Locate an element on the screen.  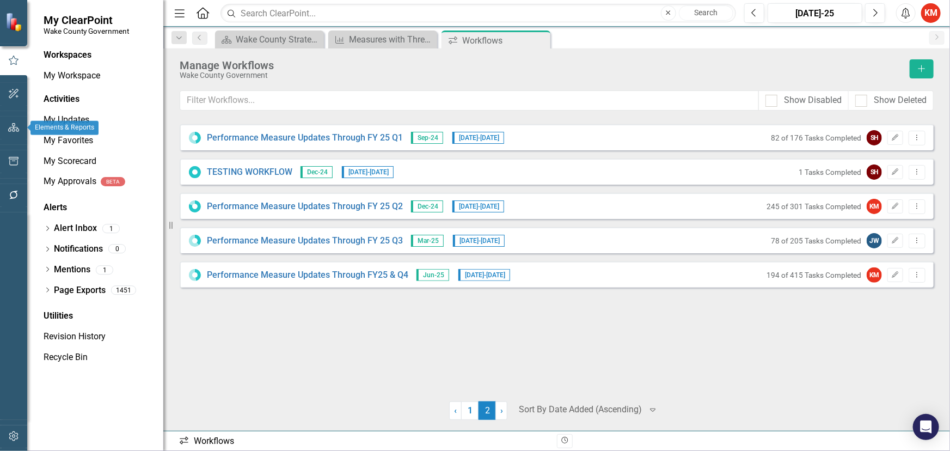
div: Show Deleted is located at coordinates (900, 100).